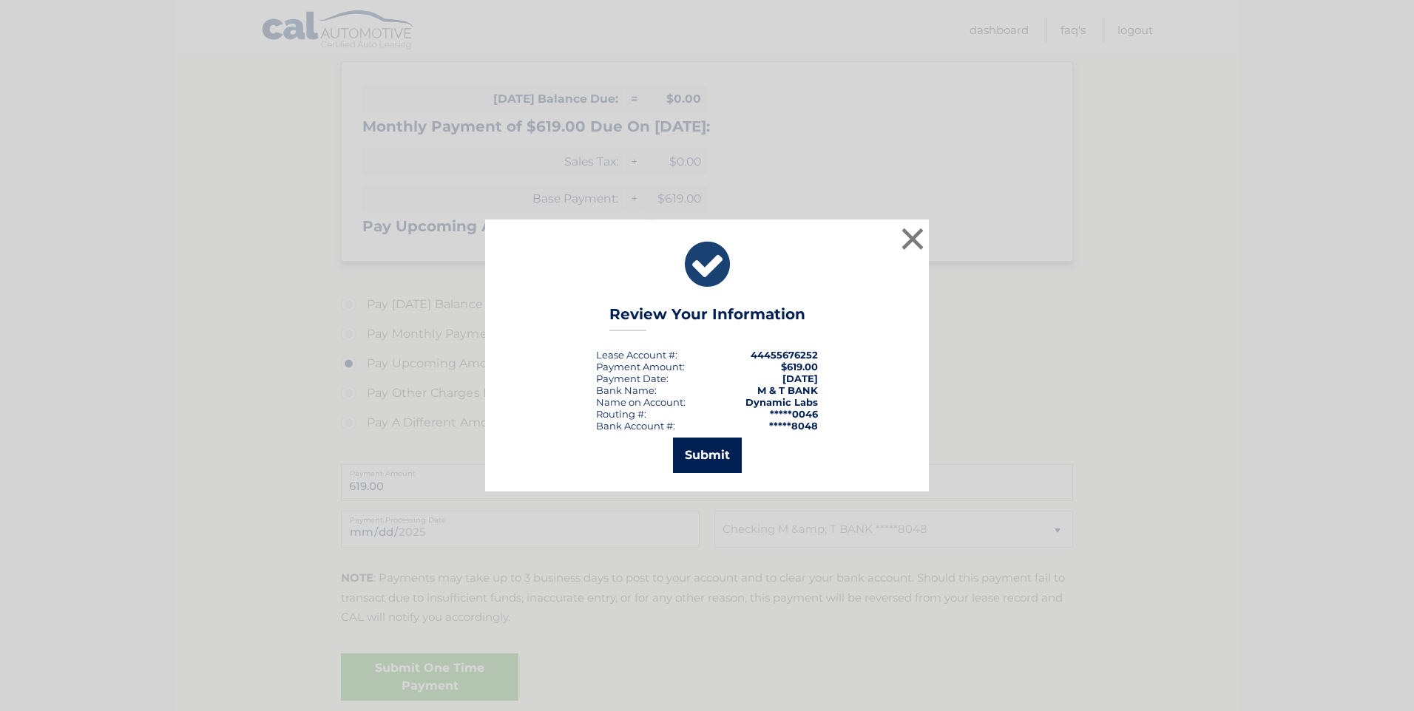 The width and height of the screenshot is (1414, 711). I want to click on strong: M & T BANK, so click(787, 390).